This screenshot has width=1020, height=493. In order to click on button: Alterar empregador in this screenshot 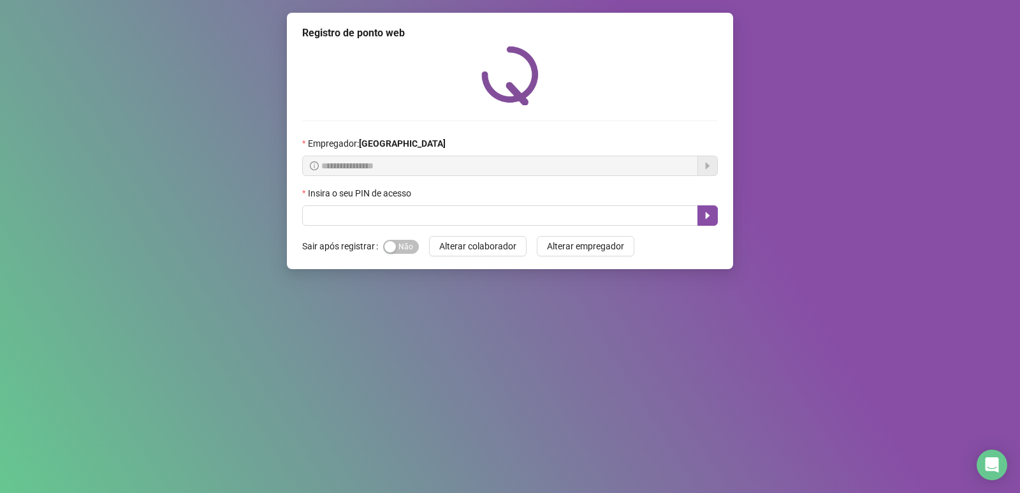, I will do `click(585, 246)`.